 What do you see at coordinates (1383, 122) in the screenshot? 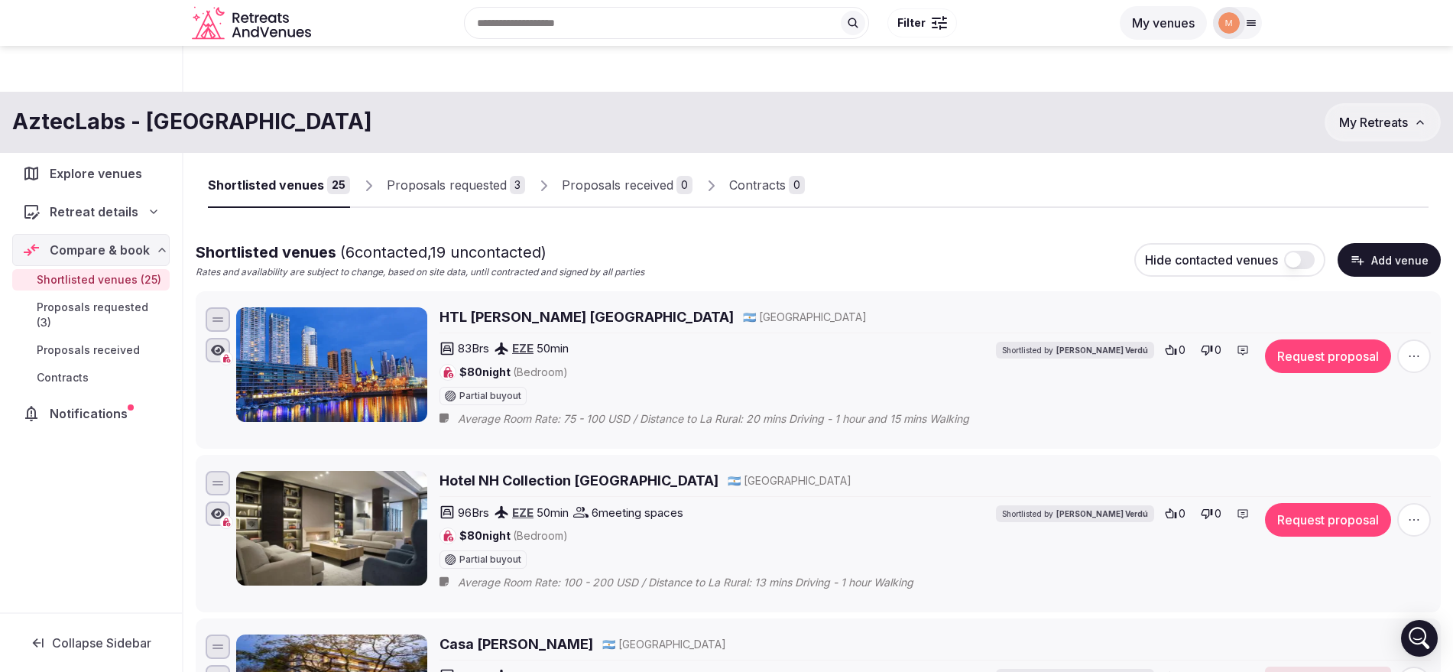
I see `button: My Retreats` at bounding box center [1383, 122].